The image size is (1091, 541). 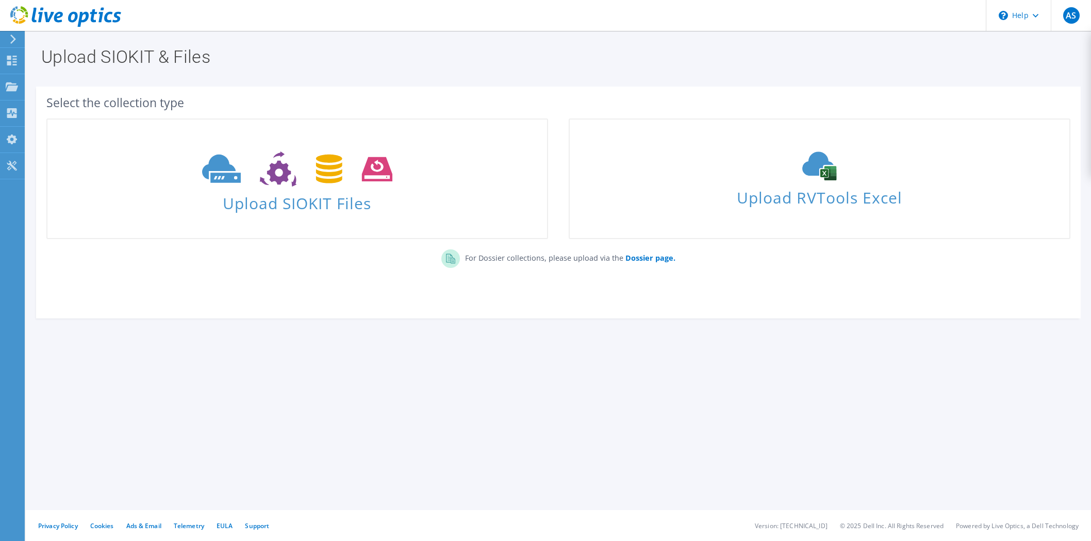 What do you see at coordinates (567, 257) in the screenshot?
I see `p: For Dossier collections, please upload via the` at bounding box center [567, 257].